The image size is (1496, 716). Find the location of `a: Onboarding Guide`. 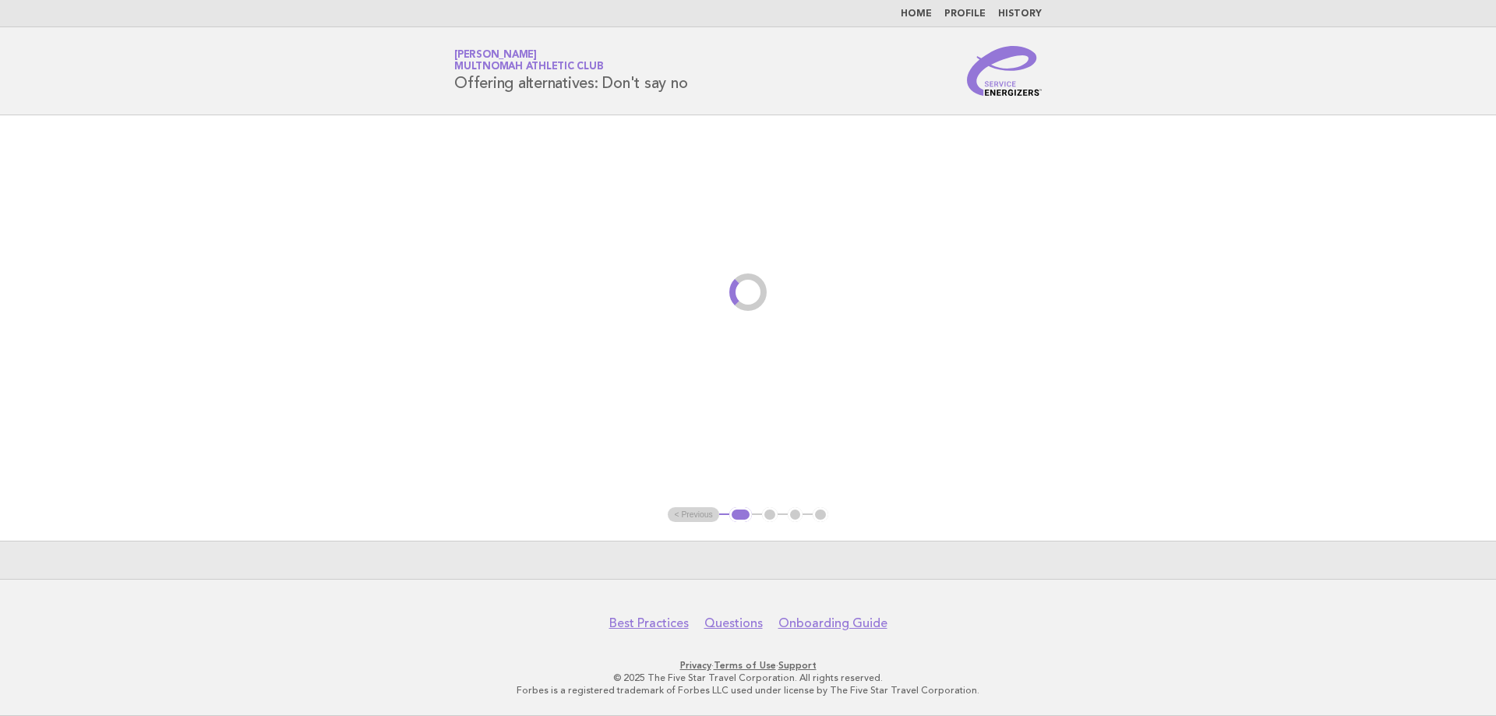

a: Onboarding Guide is located at coordinates (833, 623).